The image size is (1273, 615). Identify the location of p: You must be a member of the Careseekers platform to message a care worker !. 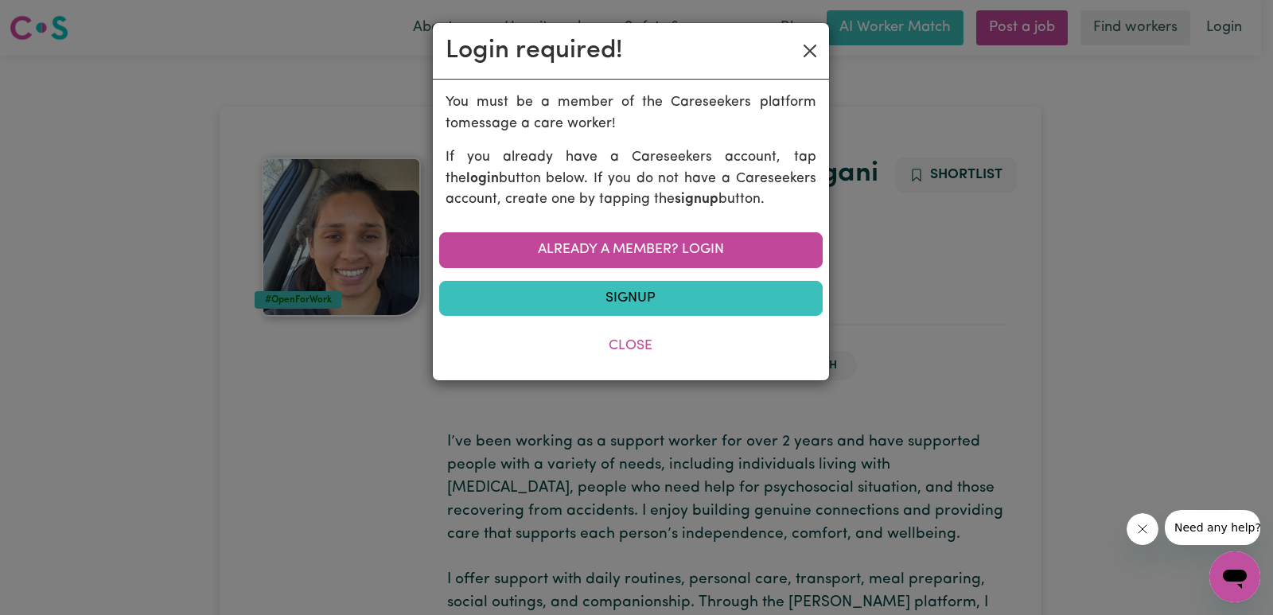
(631, 113).